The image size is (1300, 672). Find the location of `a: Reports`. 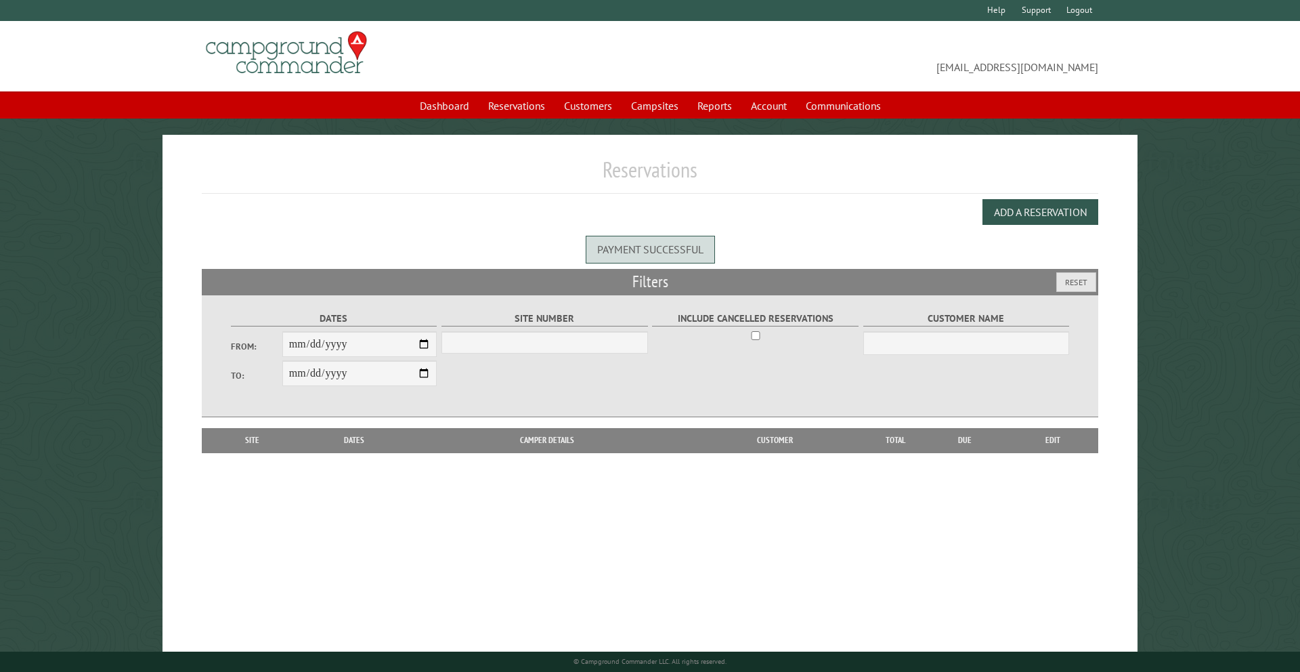

a: Reports is located at coordinates (715, 106).